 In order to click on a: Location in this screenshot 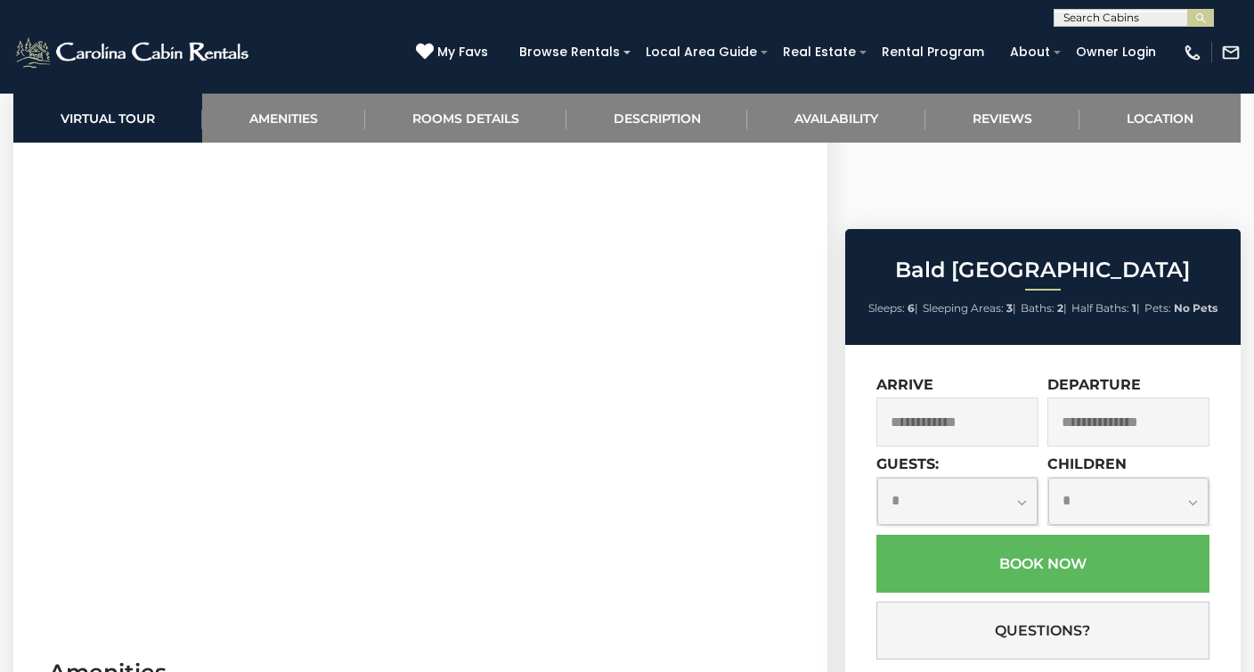, I will do `click(1160, 118)`.